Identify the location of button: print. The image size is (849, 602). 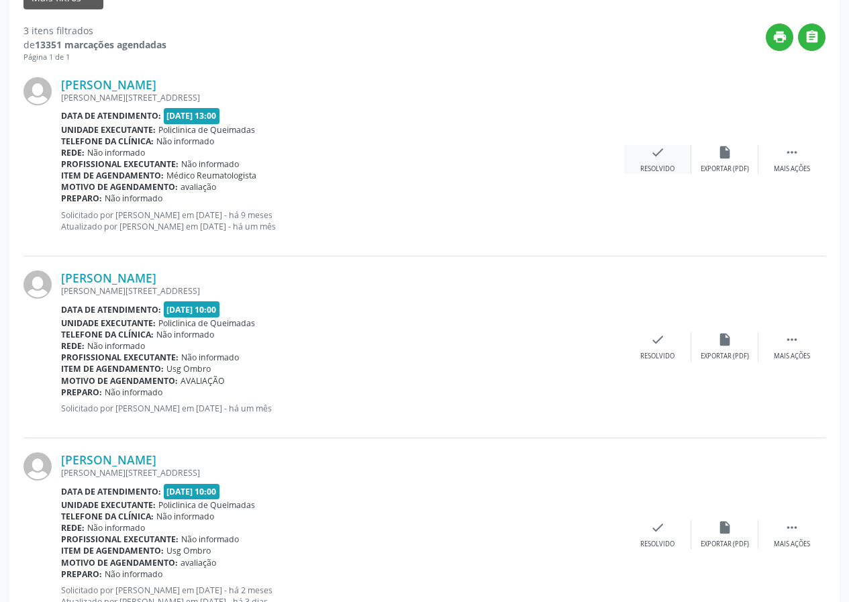
(780, 37).